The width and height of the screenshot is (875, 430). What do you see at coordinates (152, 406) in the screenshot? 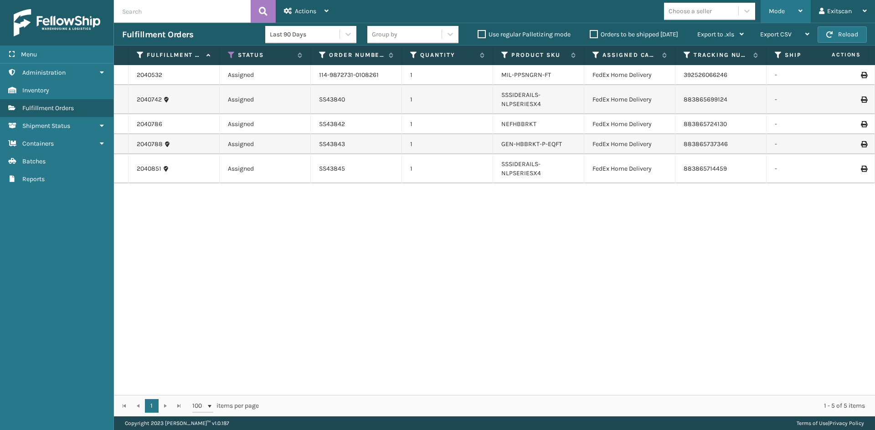
I see `a: 1` at bounding box center [152, 406].